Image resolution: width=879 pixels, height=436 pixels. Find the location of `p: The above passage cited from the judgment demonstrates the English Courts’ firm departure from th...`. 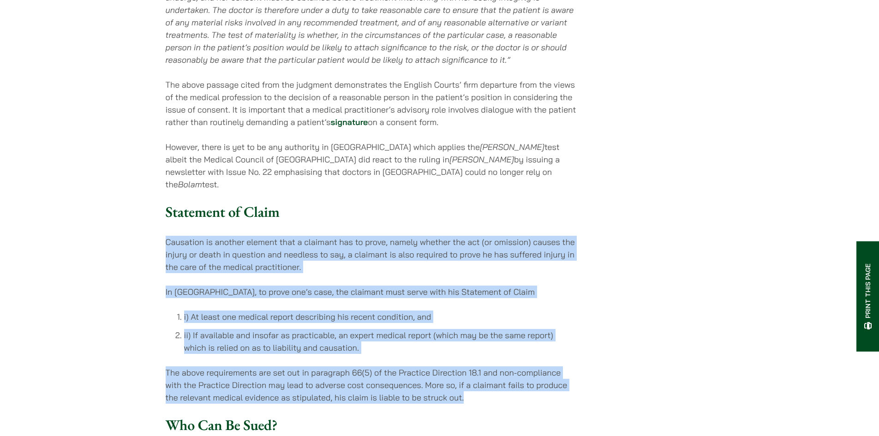

p: The above passage cited from the judgment demonstrates the English Courts’ firm departure from th... is located at coordinates (371, 103).